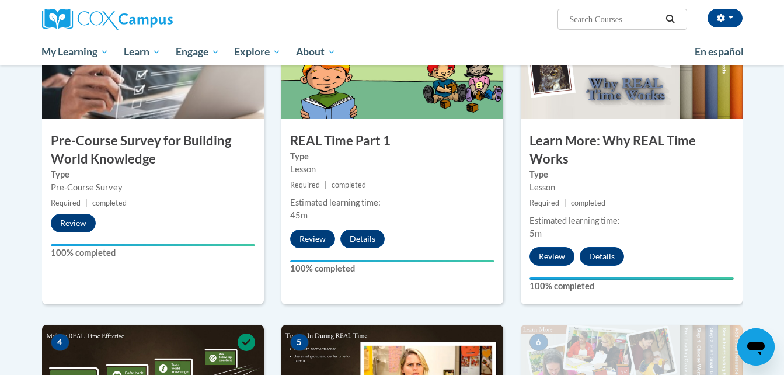  I want to click on a: About, so click(316, 52).